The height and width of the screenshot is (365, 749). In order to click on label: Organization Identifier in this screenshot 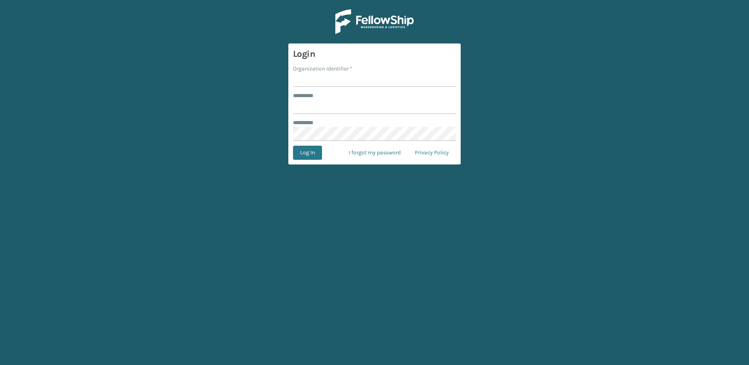, I will do `click(322, 69)`.